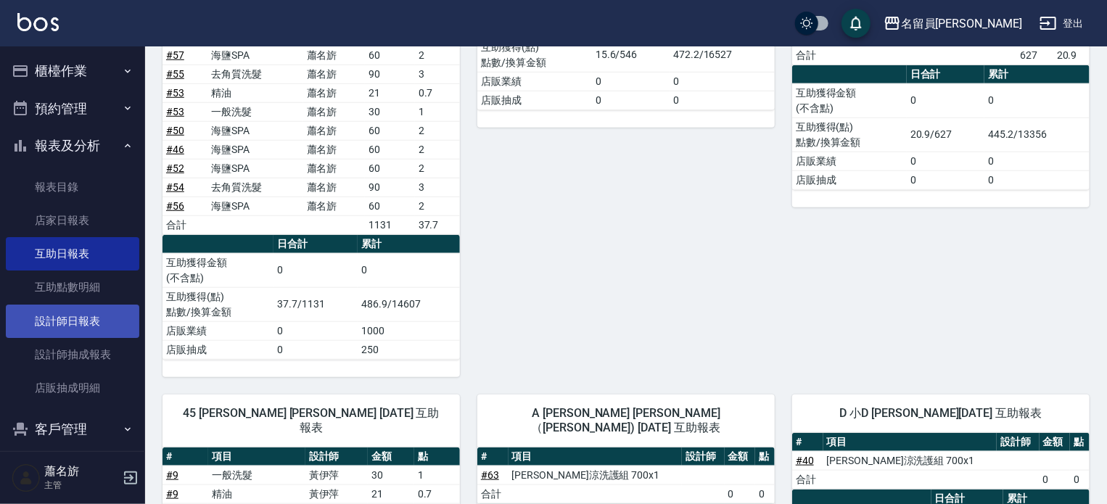  Describe the element at coordinates (73, 221) in the screenshot. I see `a: 店家日報表` at that location.